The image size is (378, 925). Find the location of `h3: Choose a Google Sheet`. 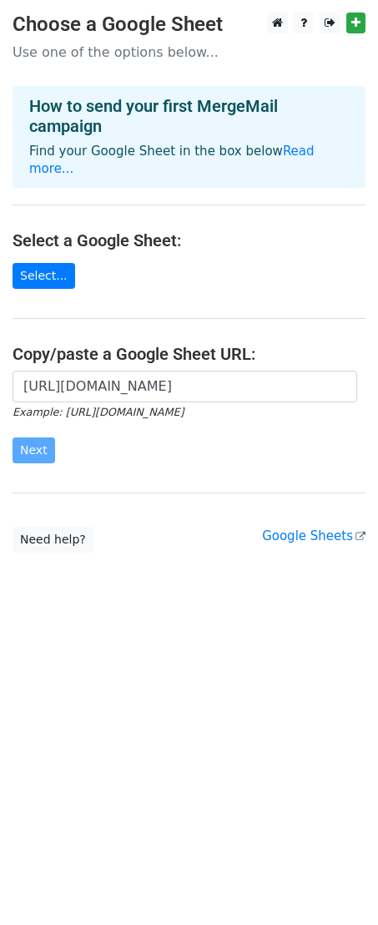

h3: Choose a Google Sheet is located at coordinates (189, 24).